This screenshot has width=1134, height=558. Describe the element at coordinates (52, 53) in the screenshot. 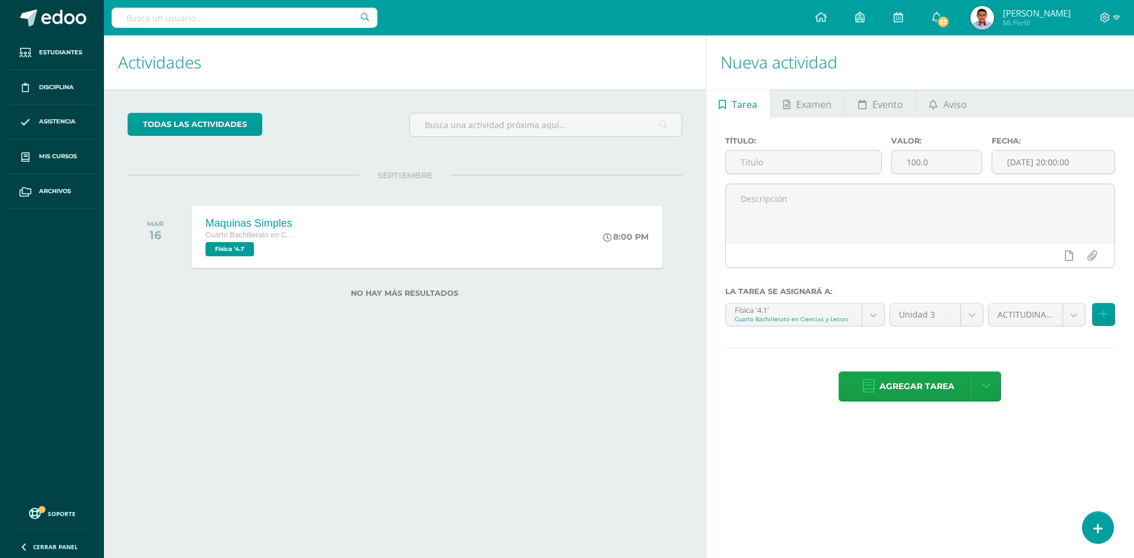

I see `a: Estudiantes` at that location.